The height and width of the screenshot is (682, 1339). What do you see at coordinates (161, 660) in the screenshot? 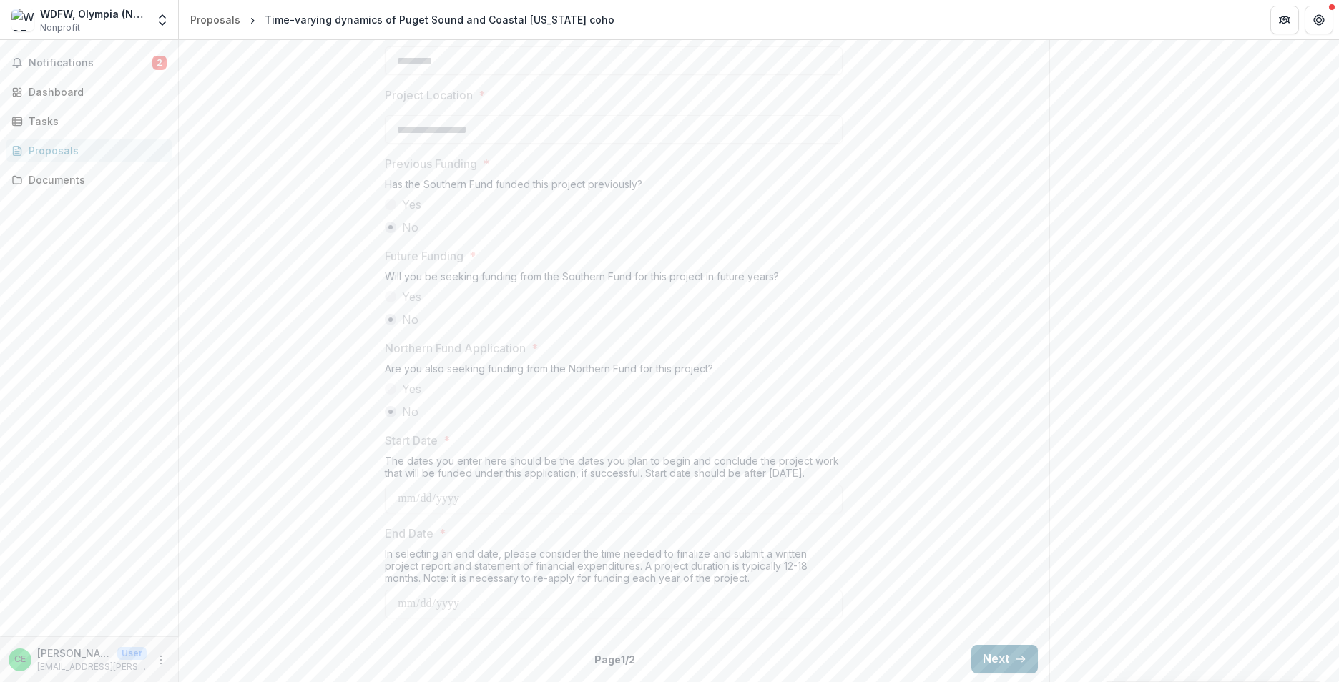
I see `button: More` at bounding box center [161, 660].